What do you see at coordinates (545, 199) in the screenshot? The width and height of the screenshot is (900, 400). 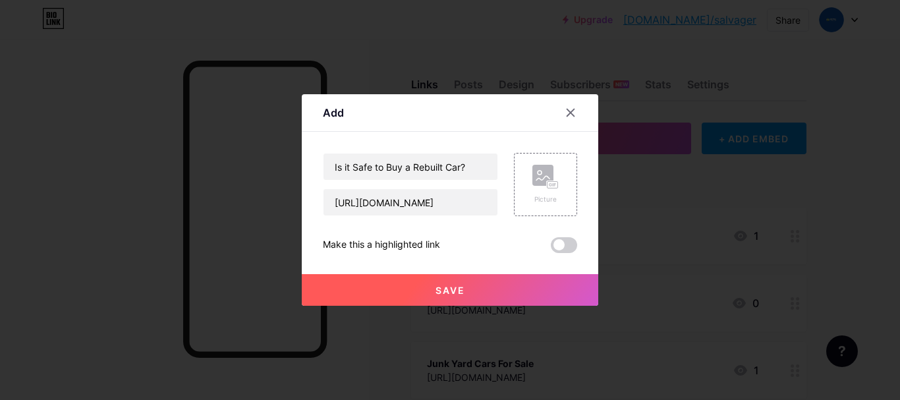 I see `div: Picture` at bounding box center [545, 199].